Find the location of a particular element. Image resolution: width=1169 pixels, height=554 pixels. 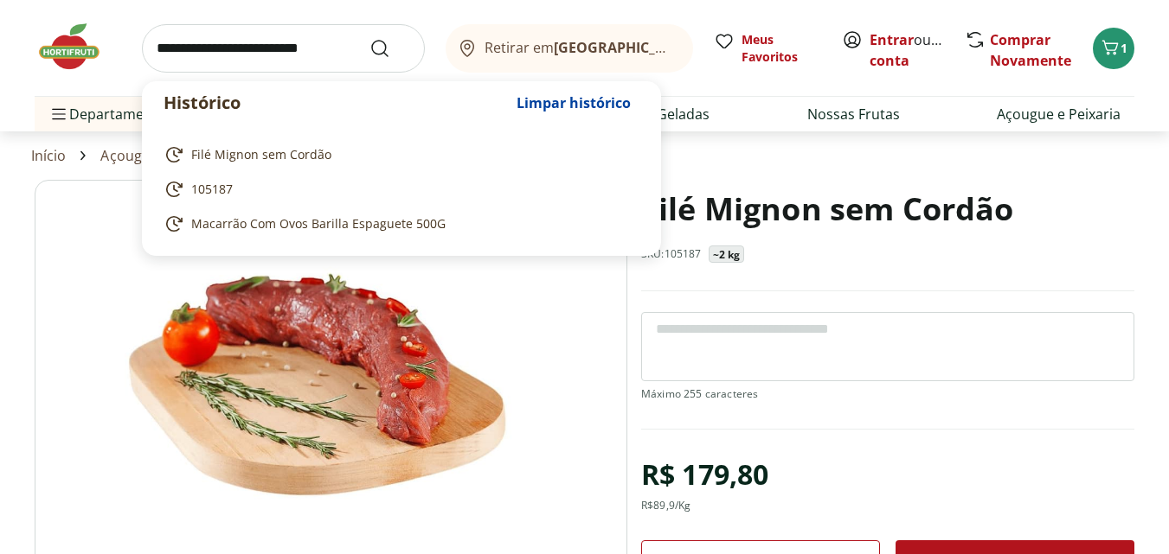

span: Retirar em is located at coordinates (580, 48).